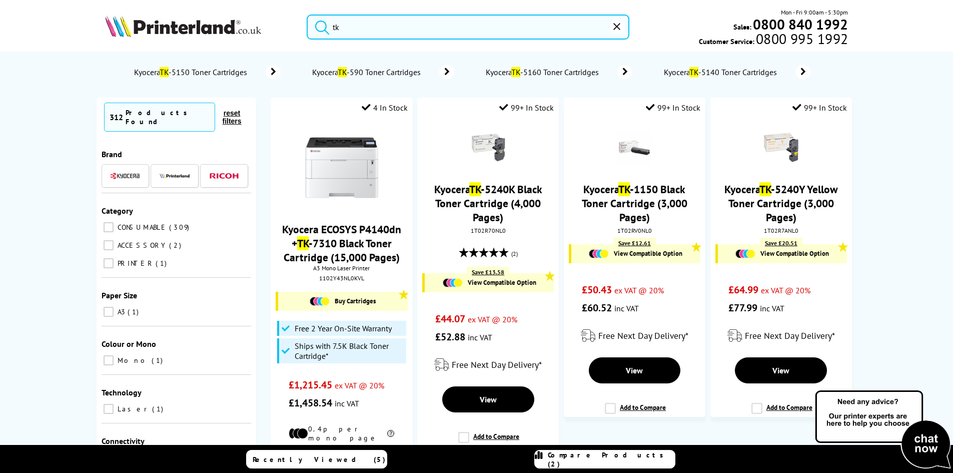  I want to click on img: Open Live Chat window, so click(883, 430).